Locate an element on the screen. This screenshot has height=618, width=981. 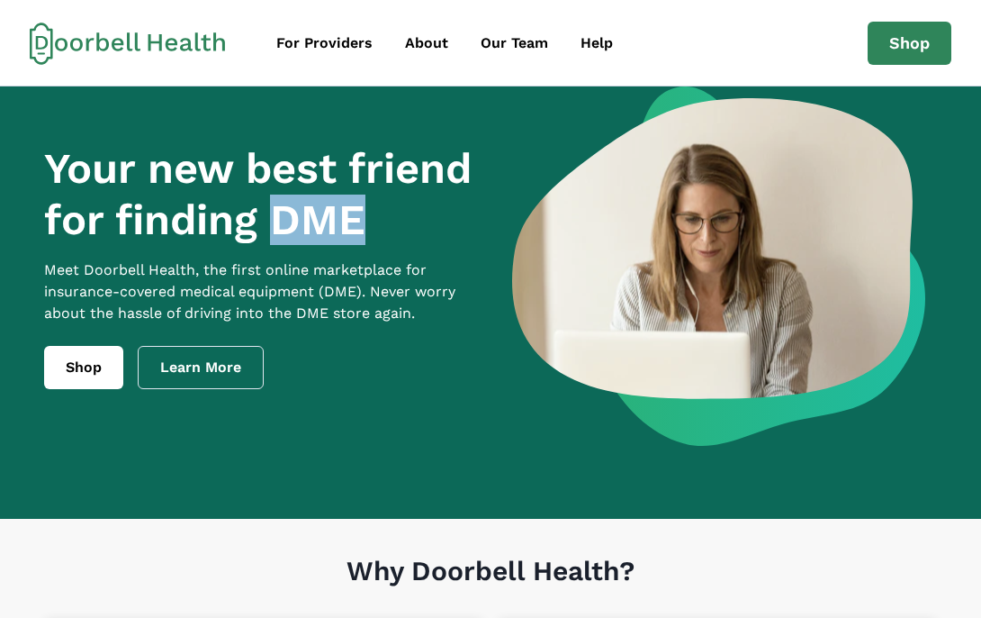
a: For Providers is located at coordinates (324, 43).